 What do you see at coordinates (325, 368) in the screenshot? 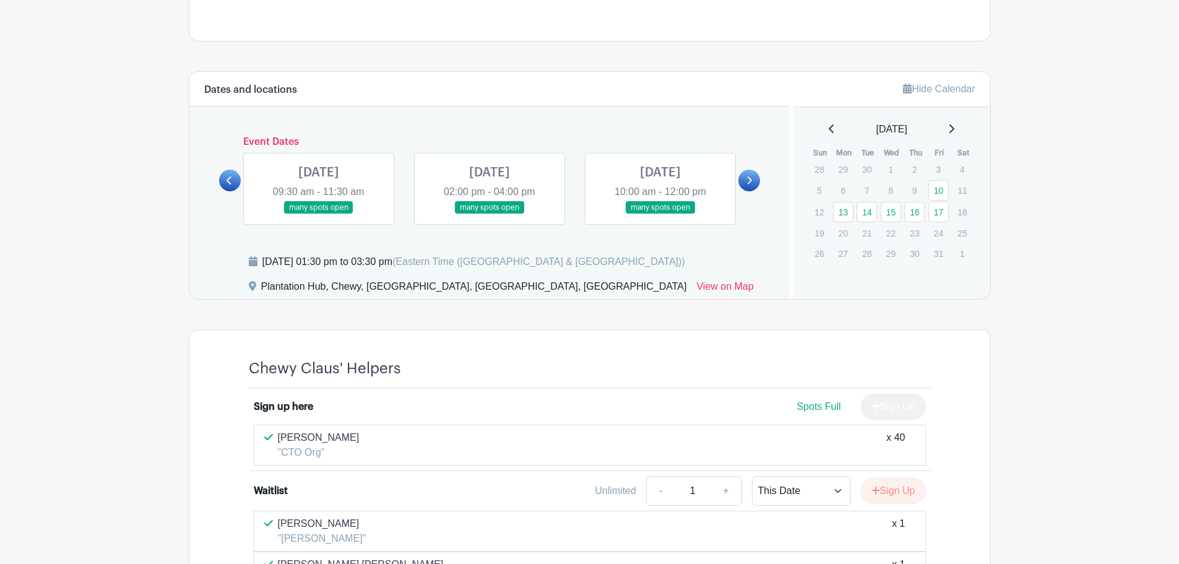
I see `h4: Chewy Claus' Helpers` at bounding box center [325, 368].